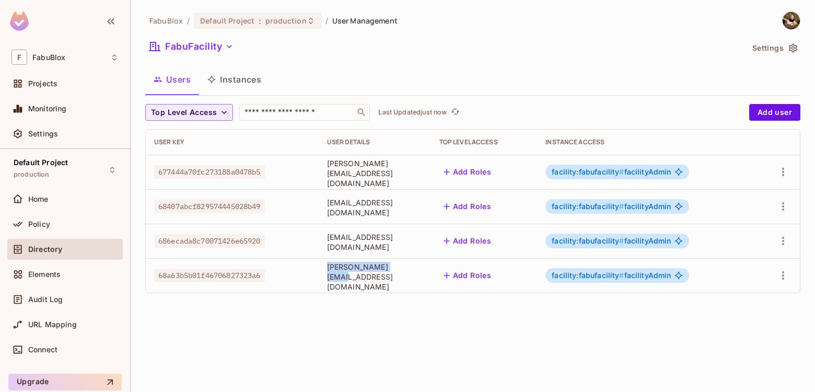 The width and height of the screenshot is (815, 392). I want to click on button: refresh, so click(455, 112).